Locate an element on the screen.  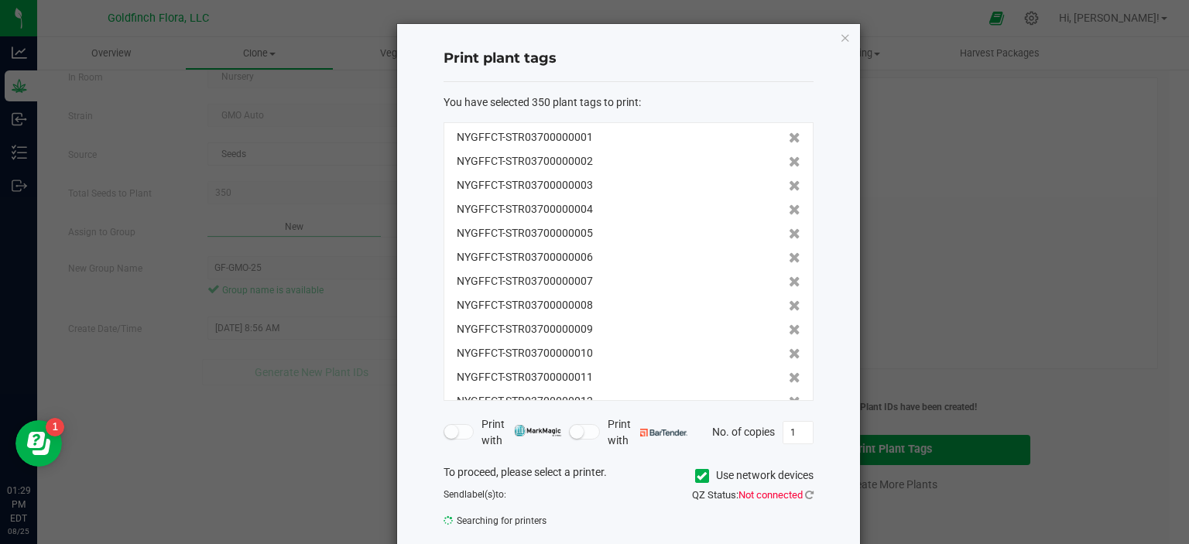
img: bartender.png is located at coordinates (663, 433).